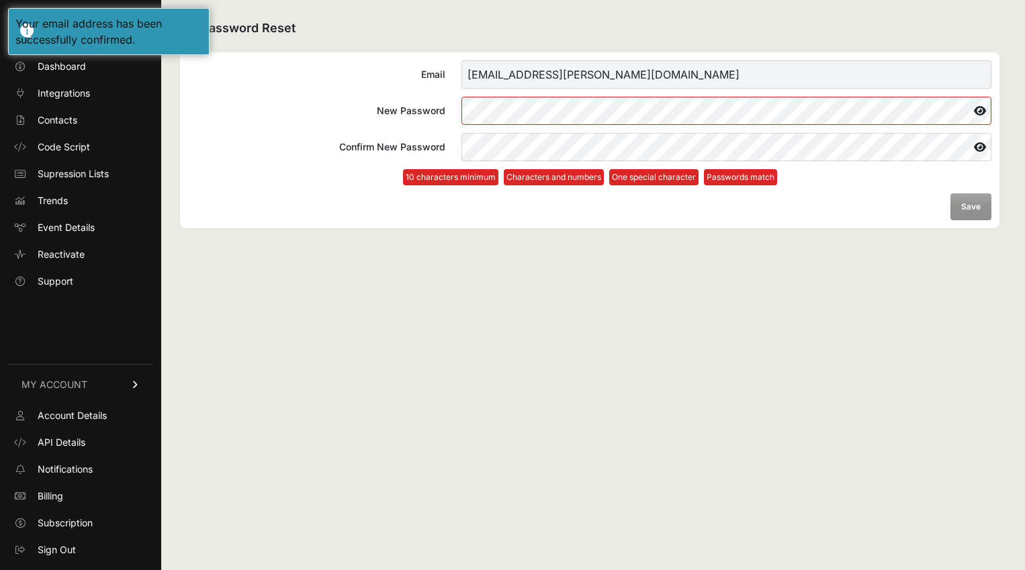 The image size is (1025, 570). Describe the element at coordinates (61, 443) in the screenshot. I see `span: API Details` at that location.